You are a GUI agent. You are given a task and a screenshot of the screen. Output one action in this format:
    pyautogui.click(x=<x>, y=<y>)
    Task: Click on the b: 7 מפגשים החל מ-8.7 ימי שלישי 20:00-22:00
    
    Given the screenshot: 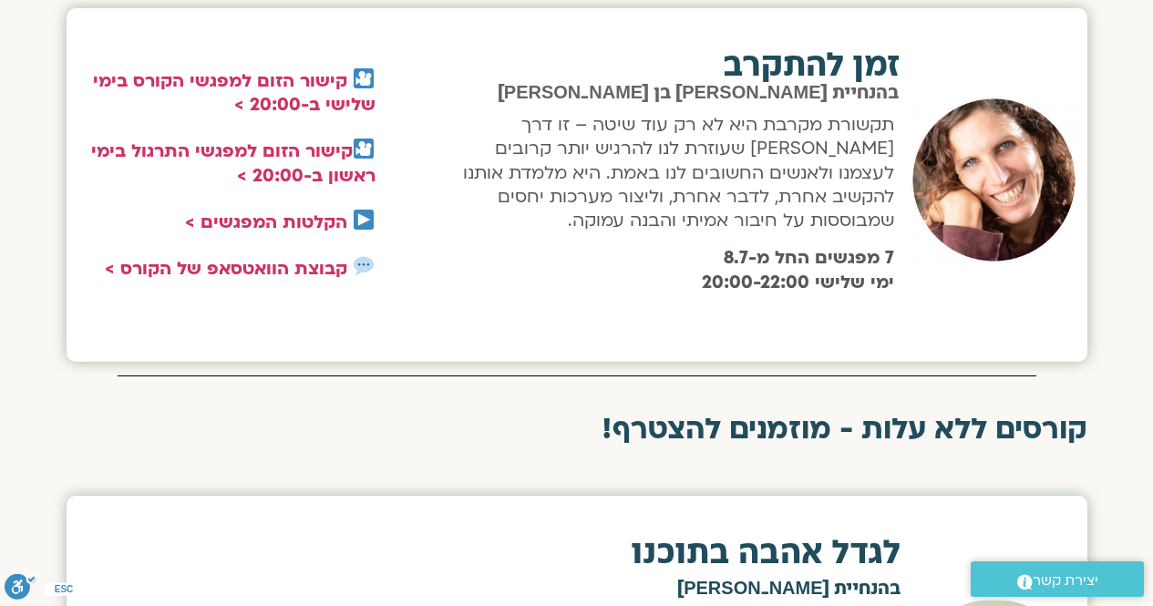 What is the action you would take?
    pyautogui.click(x=798, y=270)
    